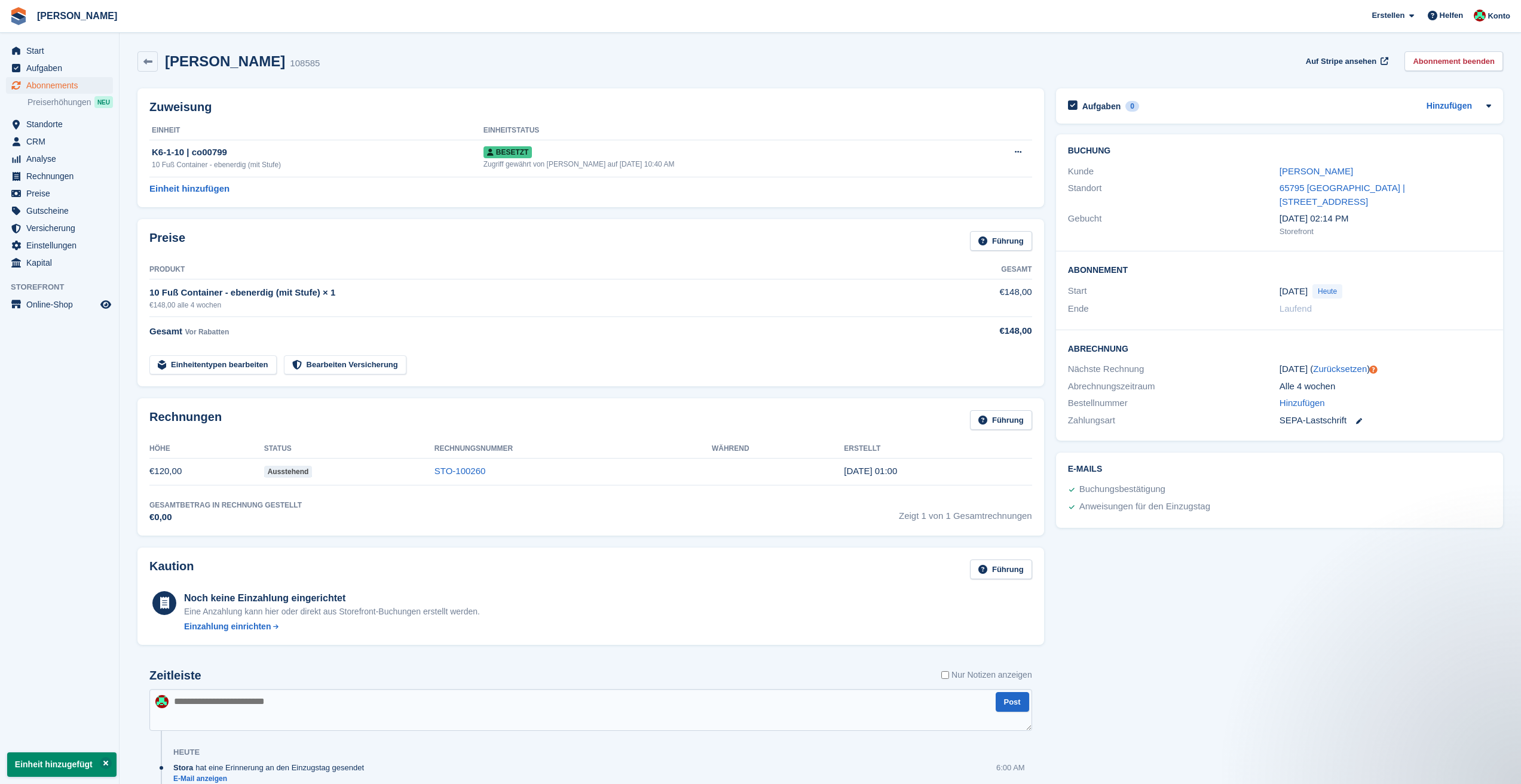 The image size is (1521, 784). What do you see at coordinates (59, 305) in the screenshot?
I see `a: Speisekarte` at bounding box center [59, 305].